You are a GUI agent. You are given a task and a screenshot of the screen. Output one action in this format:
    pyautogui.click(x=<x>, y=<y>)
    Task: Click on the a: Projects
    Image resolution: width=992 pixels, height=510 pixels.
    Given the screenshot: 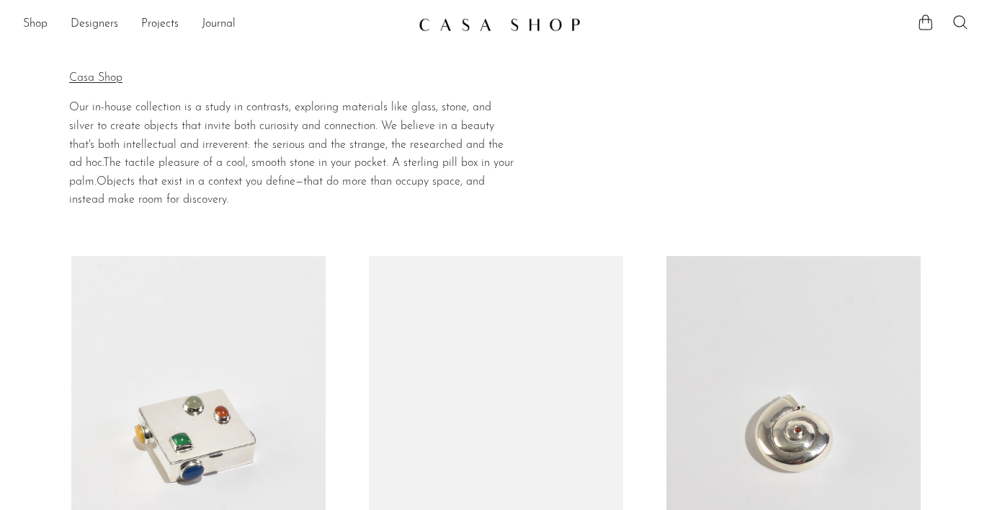 What is the action you would take?
    pyautogui.click(x=160, y=25)
    